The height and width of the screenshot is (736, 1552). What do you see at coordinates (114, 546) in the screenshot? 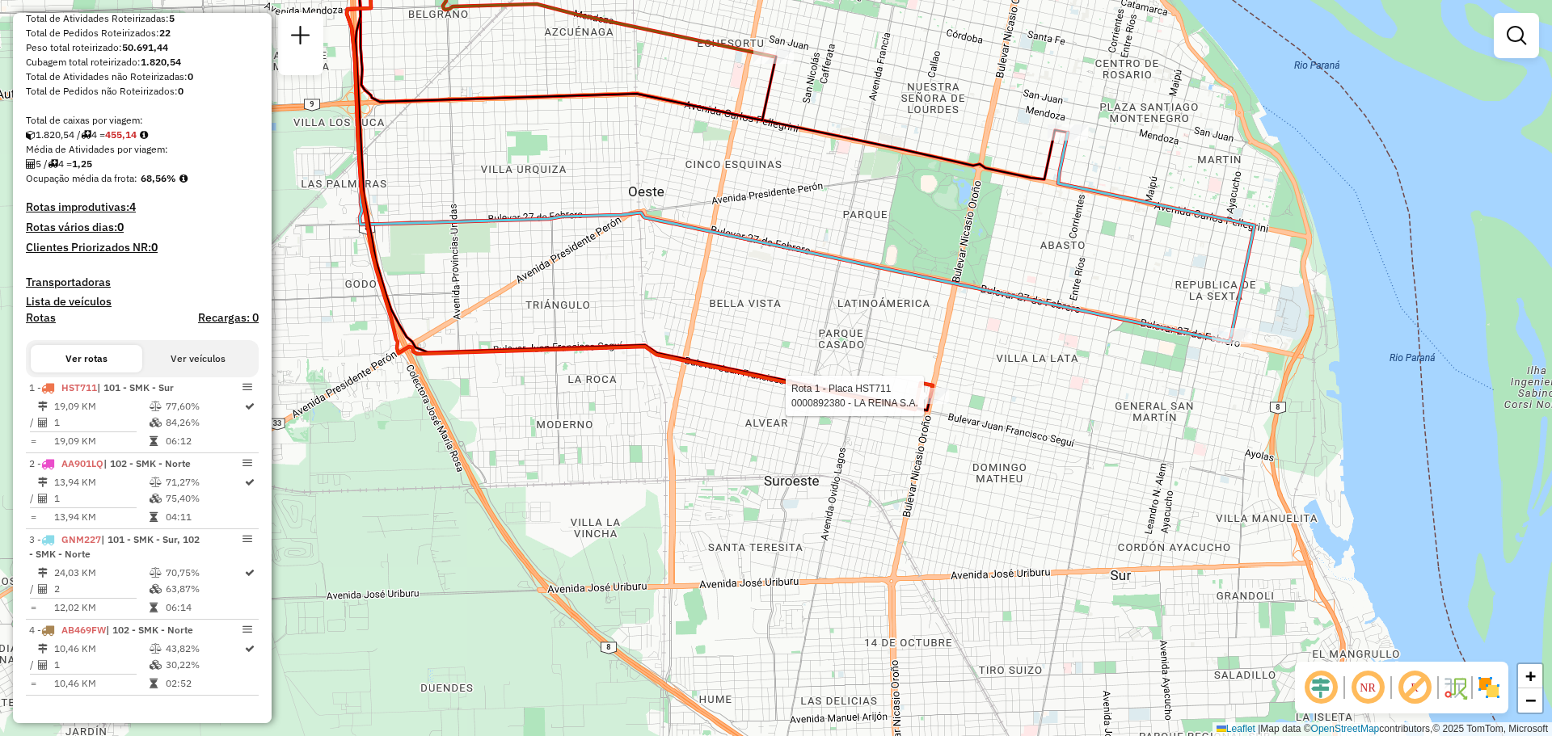
I see `span: | 101 - SMK - Sur, 102 - SMK - Norte` at bounding box center [114, 546].